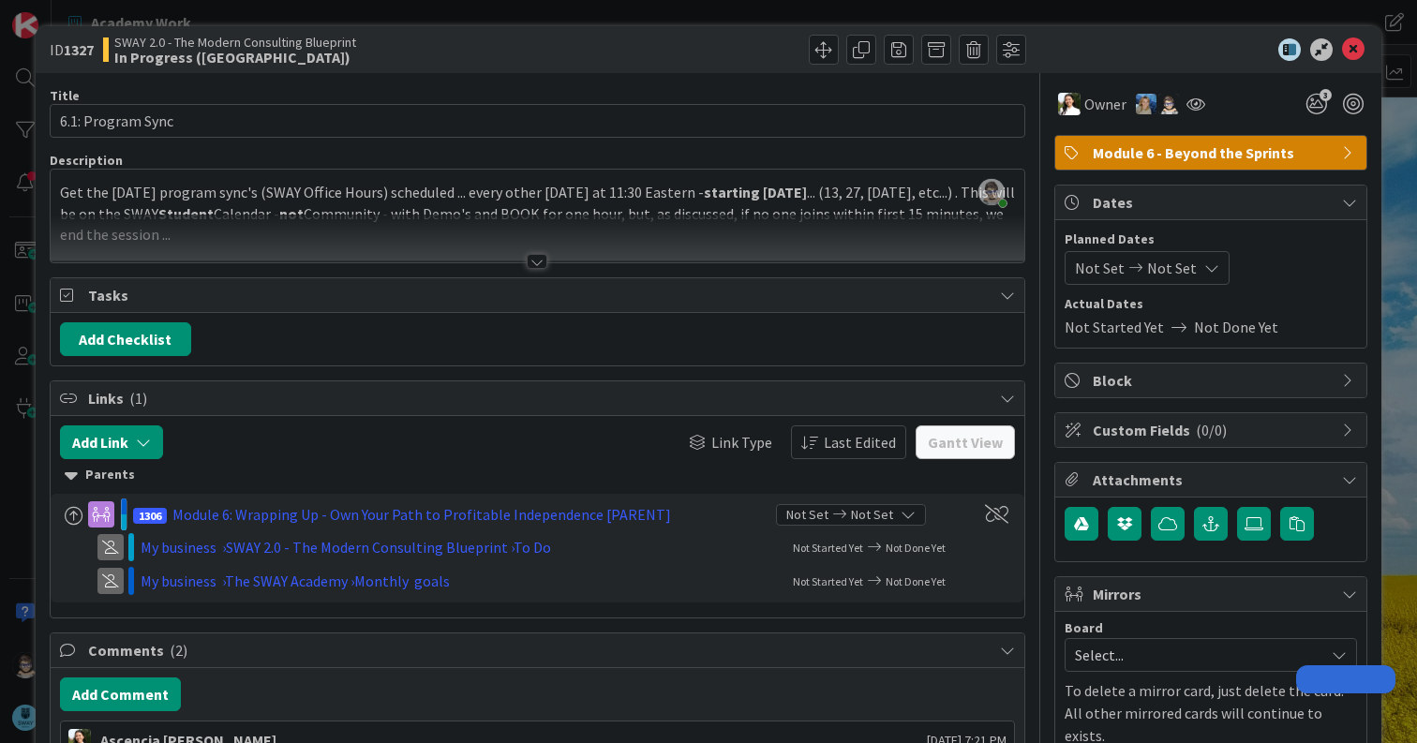 The height and width of the screenshot is (743, 1417). Describe the element at coordinates (1213, 202) in the screenshot. I see `span: Dates` at that location.